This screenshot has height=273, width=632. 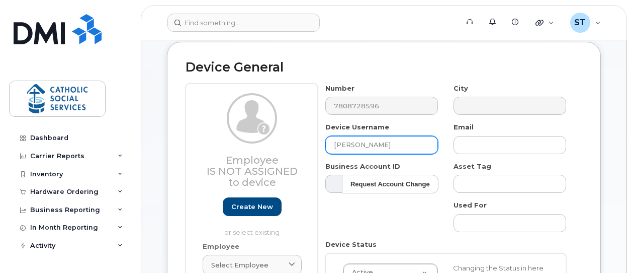 I want to click on span: ST, so click(x=580, y=23).